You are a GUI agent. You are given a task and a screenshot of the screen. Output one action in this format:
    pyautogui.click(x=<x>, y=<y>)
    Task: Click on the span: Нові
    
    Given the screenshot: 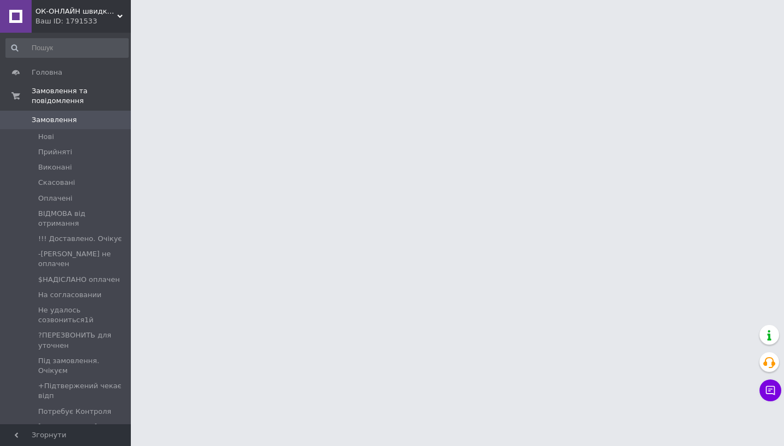 What is the action you would take?
    pyautogui.click(x=46, y=137)
    